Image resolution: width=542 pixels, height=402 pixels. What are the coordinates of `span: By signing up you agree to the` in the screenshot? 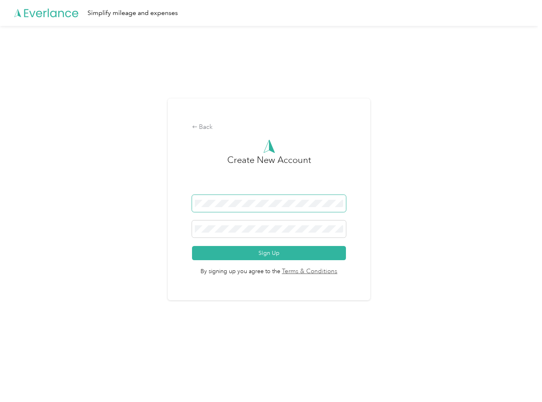 It's located at (269, 268).